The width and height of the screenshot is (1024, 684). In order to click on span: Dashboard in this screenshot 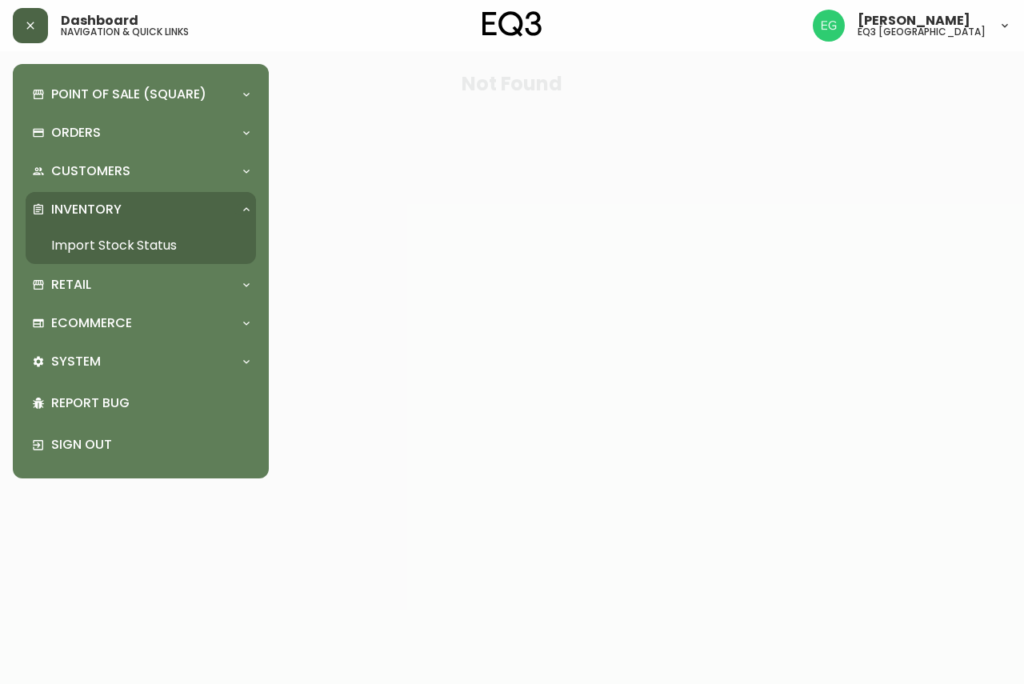, I will do `click(99, 21)`.